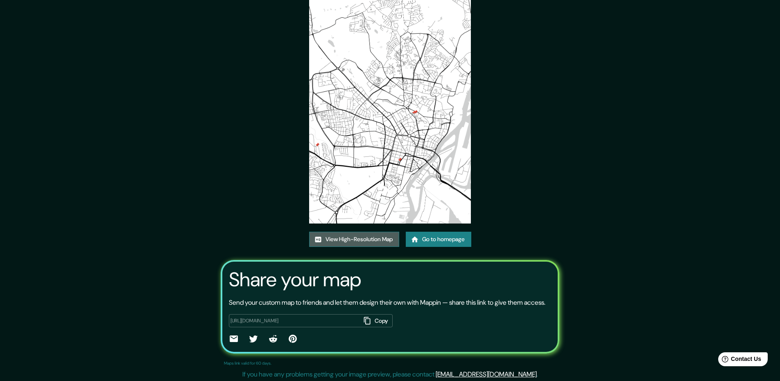 The height and width of the screenshot is (381, 780). I want to click on p: Send your custom map to friends and let them design their own with Mappin — share this link to gi..., so click(387, 302).